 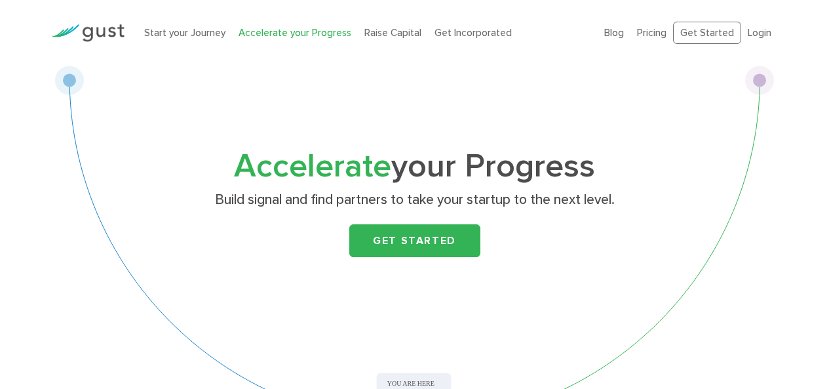 I want to click on a: Start your Journey, so click(x=185, y=33).